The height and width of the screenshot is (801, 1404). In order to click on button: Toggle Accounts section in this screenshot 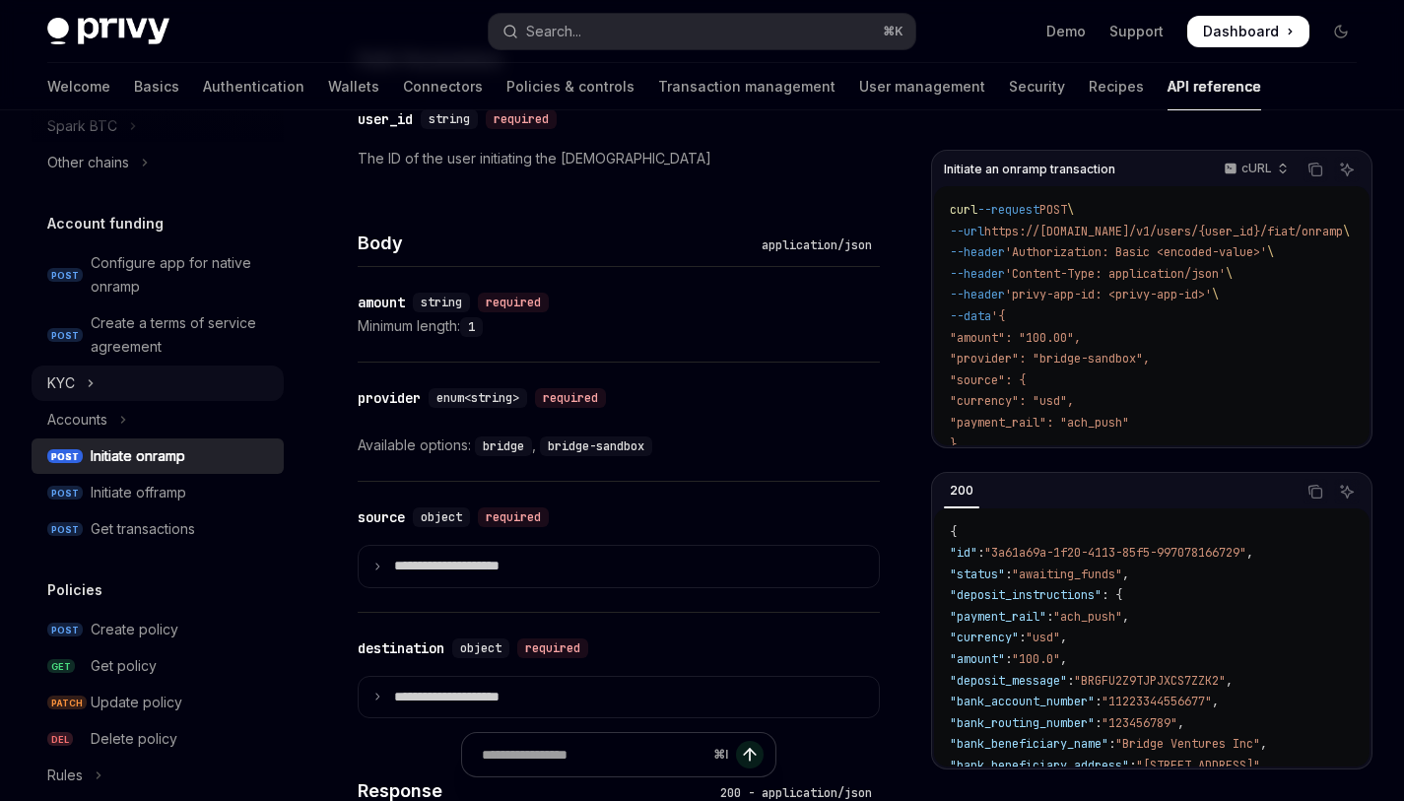, I will do `click(158, 420)`.